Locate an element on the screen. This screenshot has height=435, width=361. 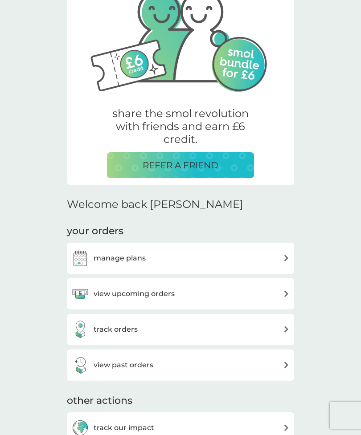
h3: track our impact is located at coordinates (124, 428).